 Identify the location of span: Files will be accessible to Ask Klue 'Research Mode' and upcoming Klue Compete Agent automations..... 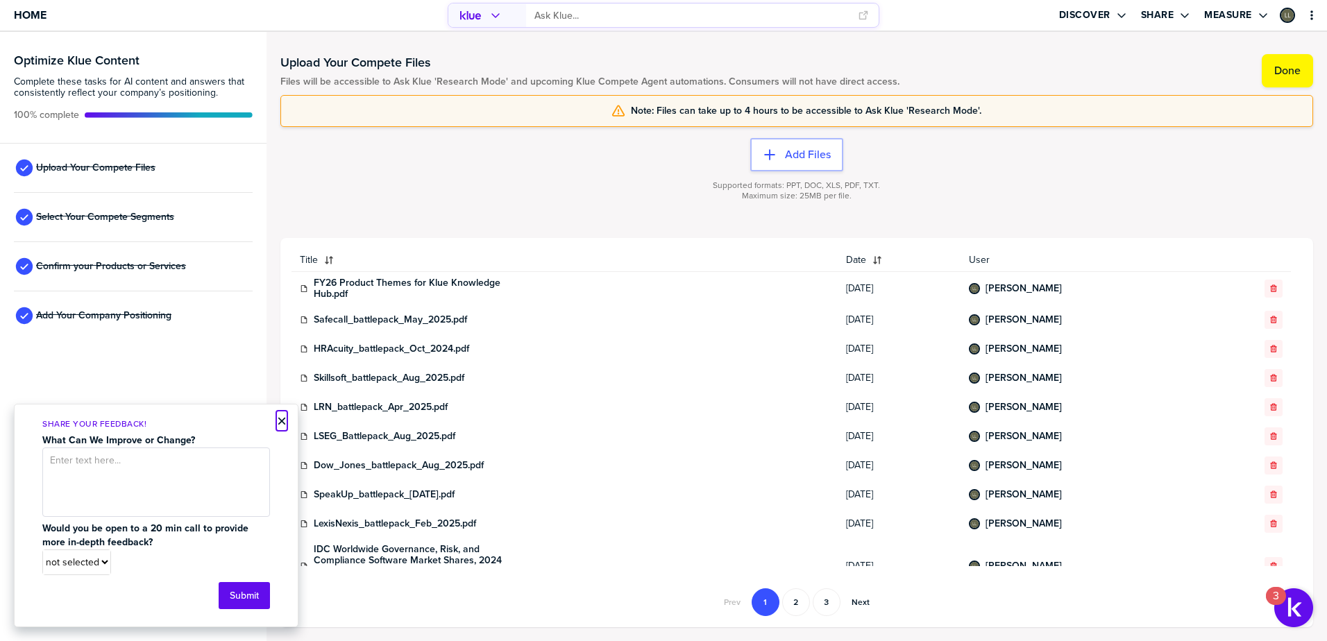
(590, 82).